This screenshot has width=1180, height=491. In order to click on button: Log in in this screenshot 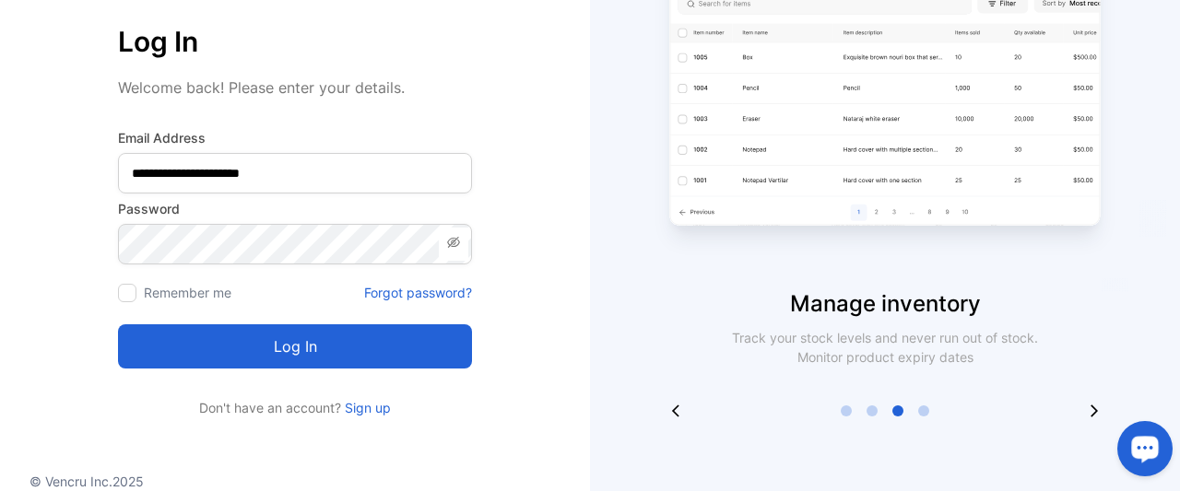, I will do `click(295, 347)`.